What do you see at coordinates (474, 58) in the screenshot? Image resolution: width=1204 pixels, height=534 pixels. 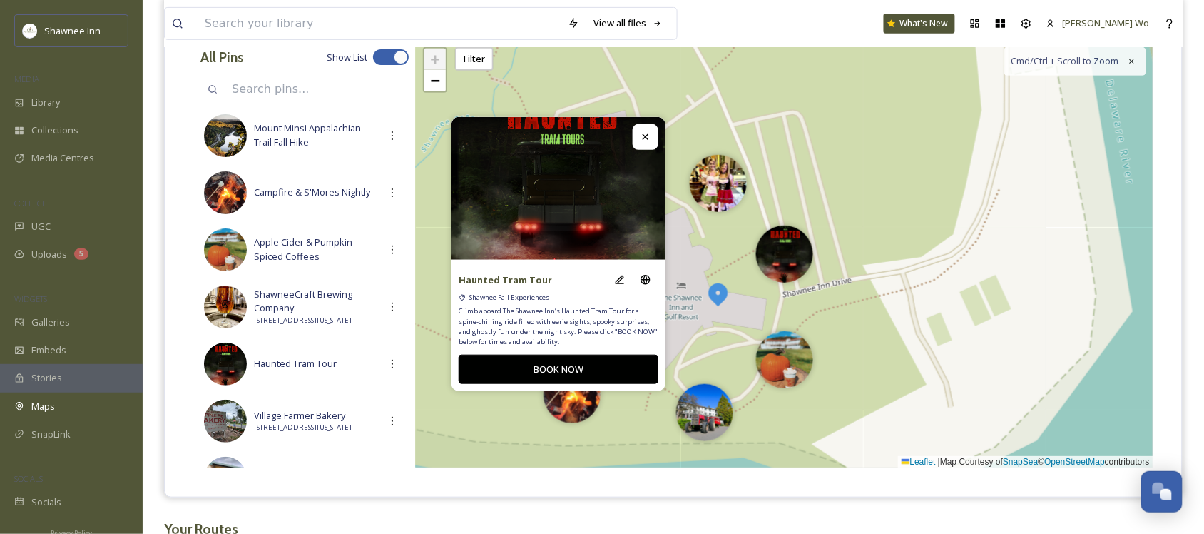 I see `div: Filter` at bounding box center [474, 58].